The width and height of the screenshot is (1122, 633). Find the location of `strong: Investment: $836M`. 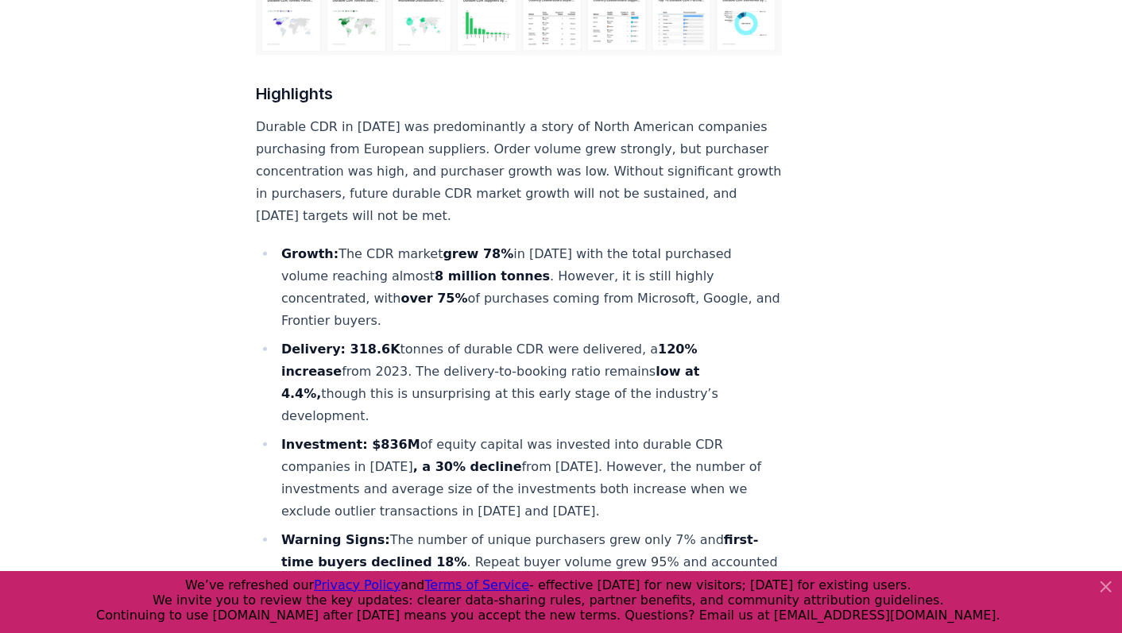

strong: Investment: $836M is located at coordinates (350, 444).